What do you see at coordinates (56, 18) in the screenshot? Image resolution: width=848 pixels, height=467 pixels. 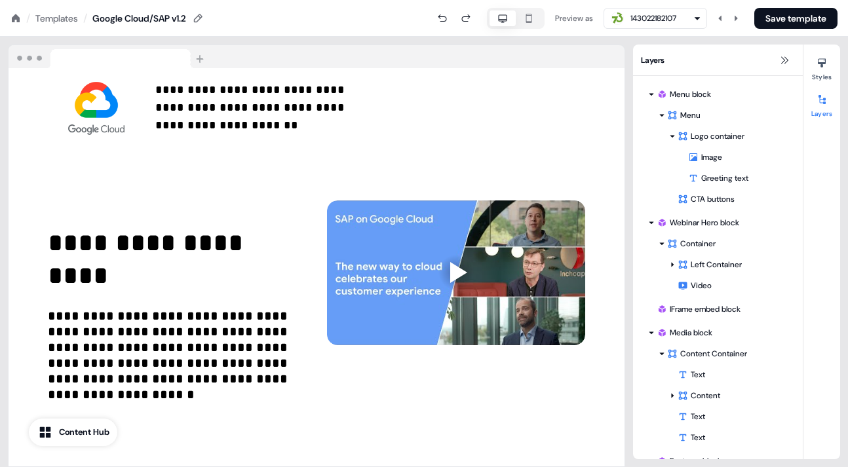 I see `div: Templates` at bounding box center [56, 18].